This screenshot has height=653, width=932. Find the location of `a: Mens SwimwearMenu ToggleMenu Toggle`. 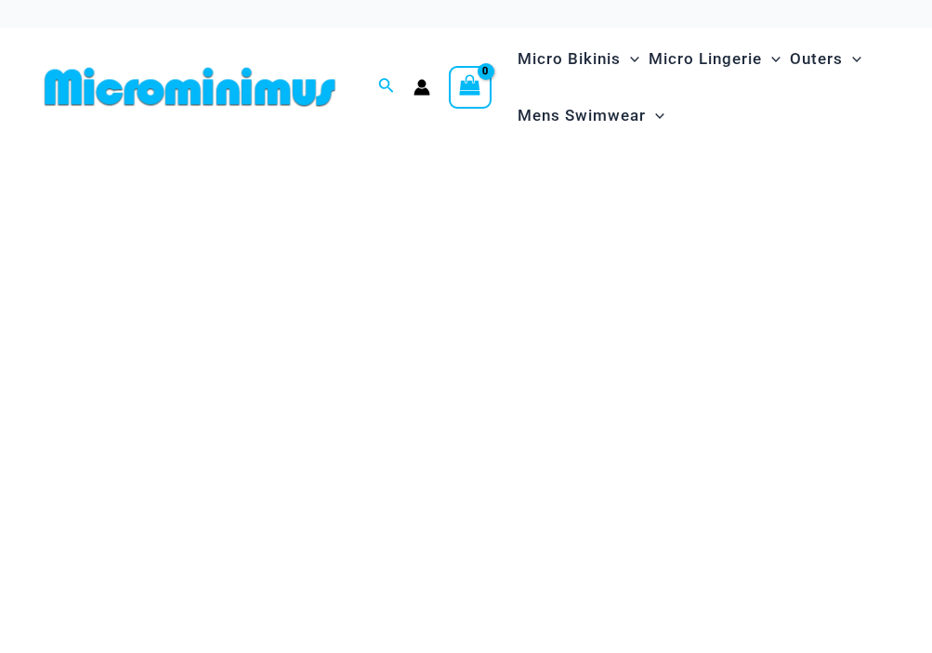

a: Mens SwimwearMenu ToggleMenu Toggle is located at coordinates (591, 115).